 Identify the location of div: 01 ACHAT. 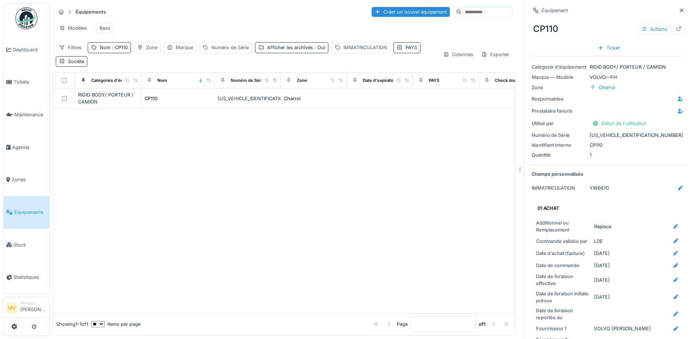
(608, 208).